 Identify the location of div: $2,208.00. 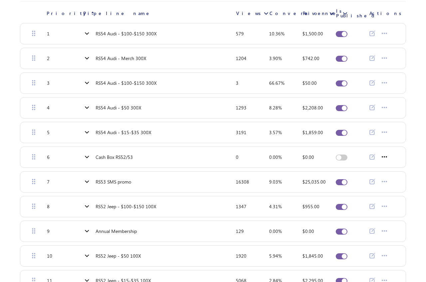
(313, 108).